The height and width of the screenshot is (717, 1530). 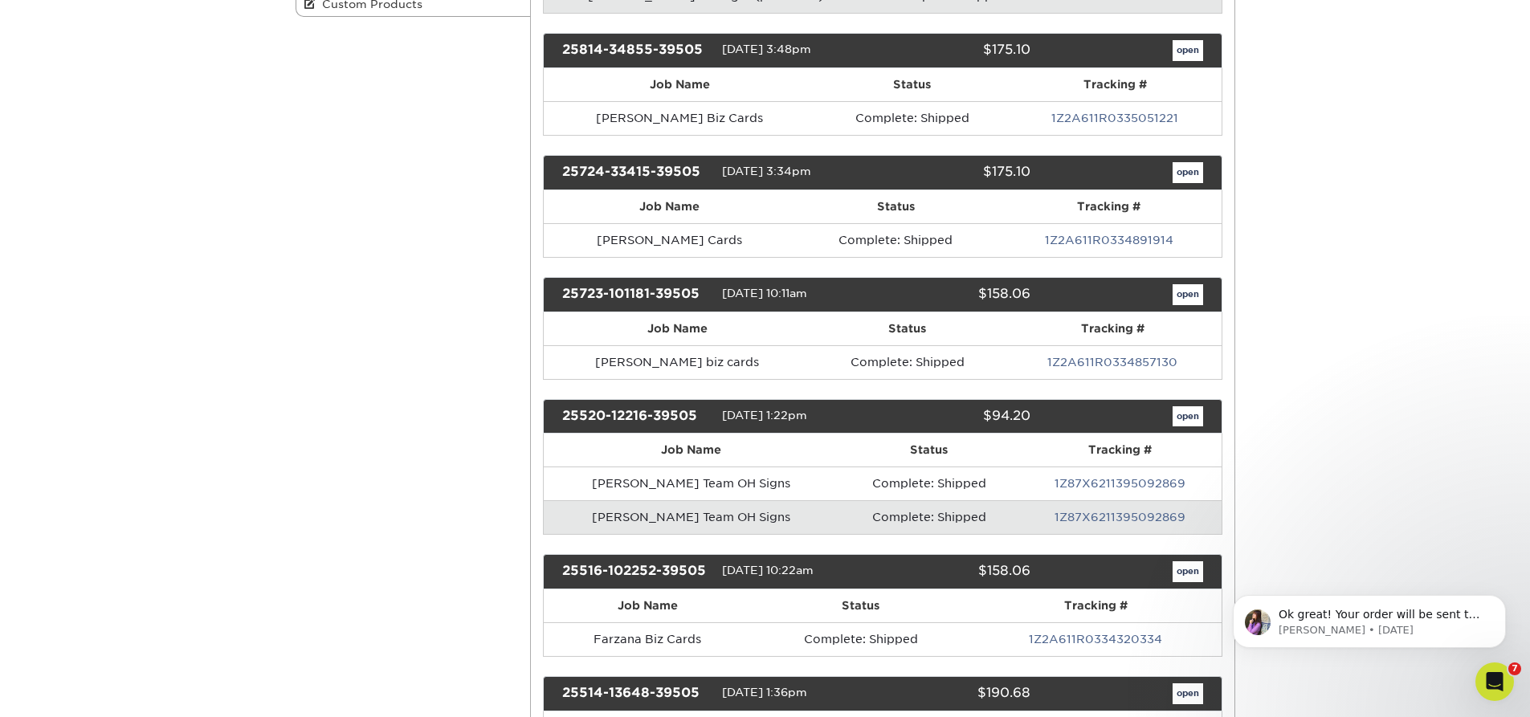 I want to click on img: Profile image for Erica, so click(x=49, y=61).